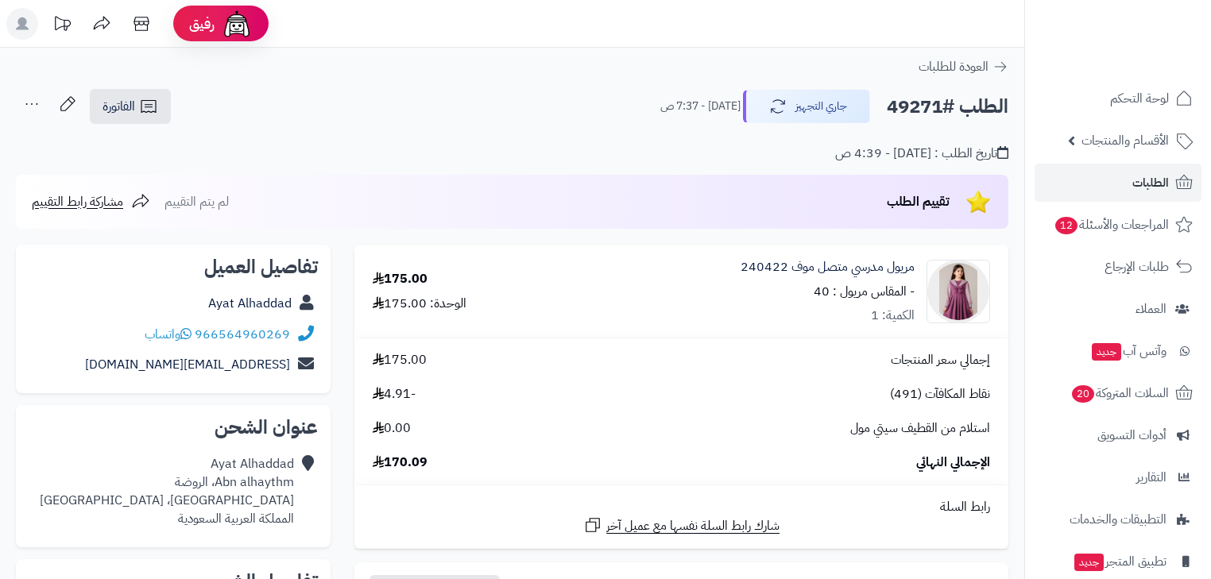 The height and width of the screenshot is (579, 1211). What do you see at coordinates (953, 67) in the screenshot?
I see `span: العودة للطلبات` at bounding box center [953, 67].